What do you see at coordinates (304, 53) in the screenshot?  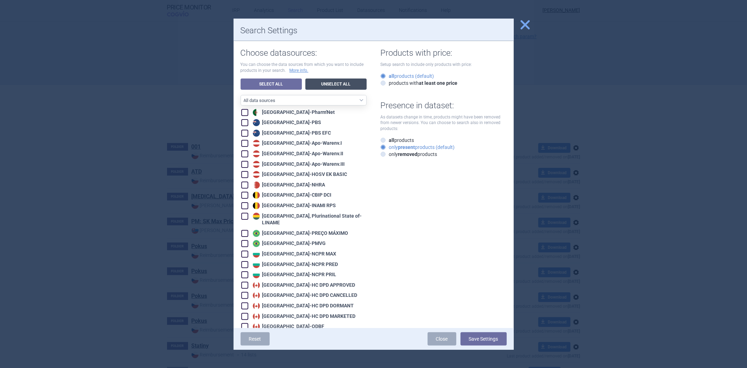 I see `h1: Choose datasources:` at bounding box center [304, 53].